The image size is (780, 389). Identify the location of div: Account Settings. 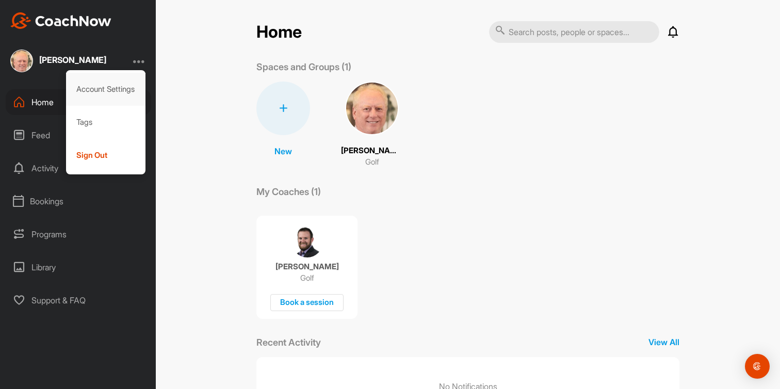
(106, 89).